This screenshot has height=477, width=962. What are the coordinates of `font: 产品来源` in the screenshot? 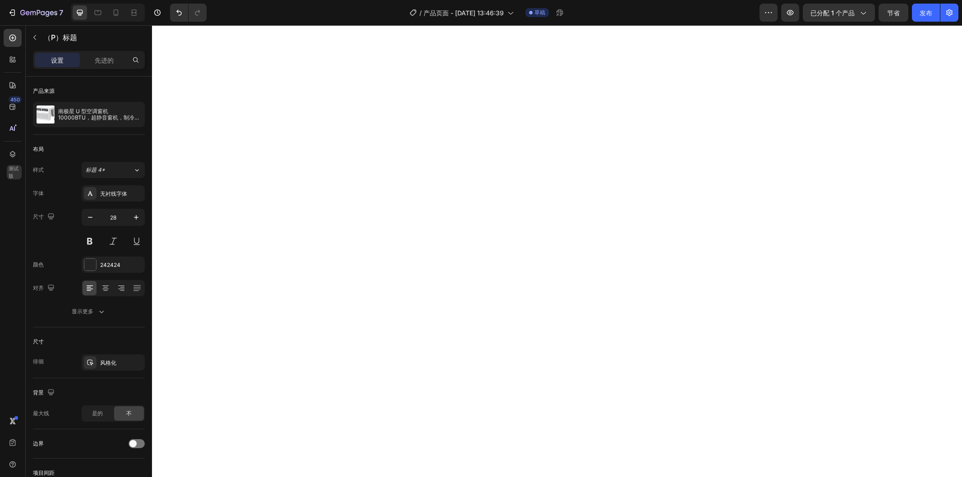 It's located at (44, 91).